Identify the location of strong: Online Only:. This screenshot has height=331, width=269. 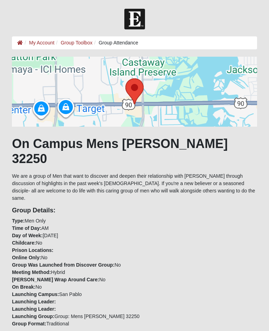
(26, 258).